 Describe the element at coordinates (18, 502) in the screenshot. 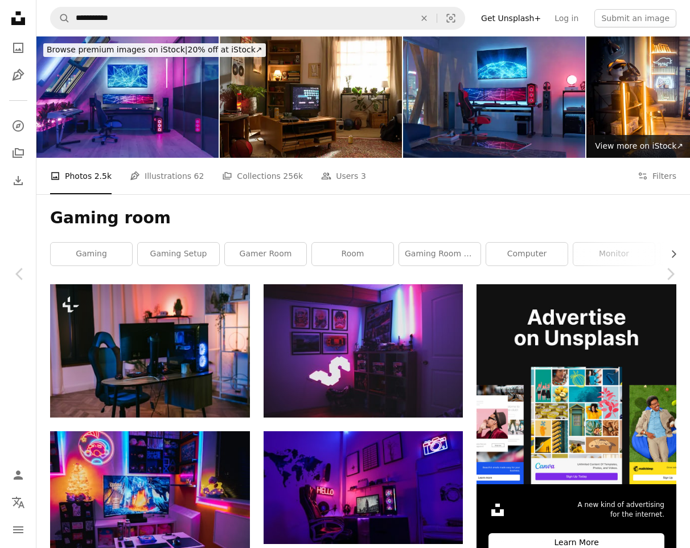

I see `button: Language` at that location.